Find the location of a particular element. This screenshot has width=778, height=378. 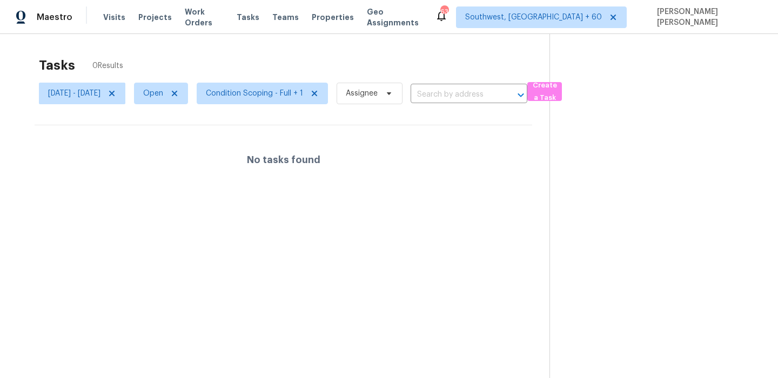

span: Teams is located at coordinates (285, 17).